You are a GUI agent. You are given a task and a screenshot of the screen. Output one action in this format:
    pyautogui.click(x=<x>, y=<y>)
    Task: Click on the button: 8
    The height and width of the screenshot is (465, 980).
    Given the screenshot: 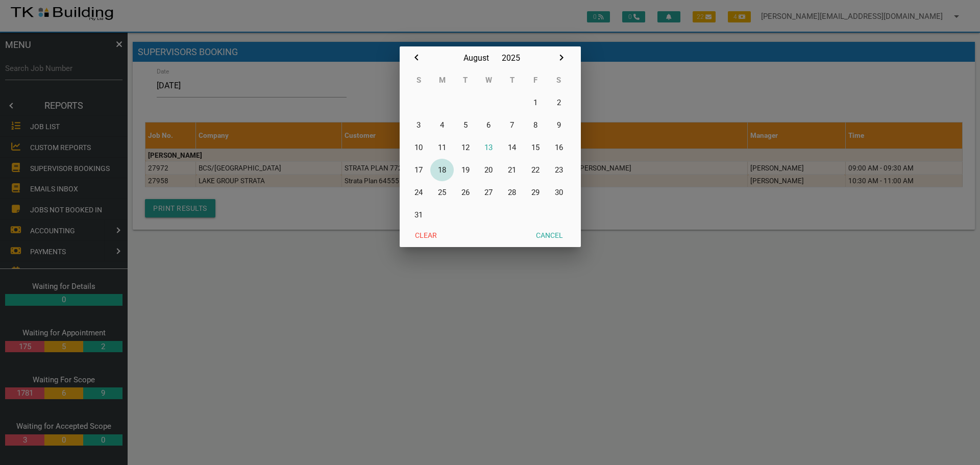 What is the action you would take?
    pyautogui.click(x=536, y=125)
    